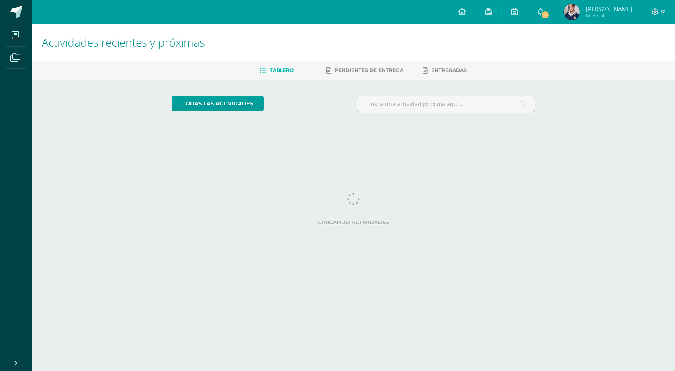  Describe the element at coordinates (572, 12) in the screenshot. I see `img: 90c0d22f052faa22fce558e2bdd87354.png` at that location.